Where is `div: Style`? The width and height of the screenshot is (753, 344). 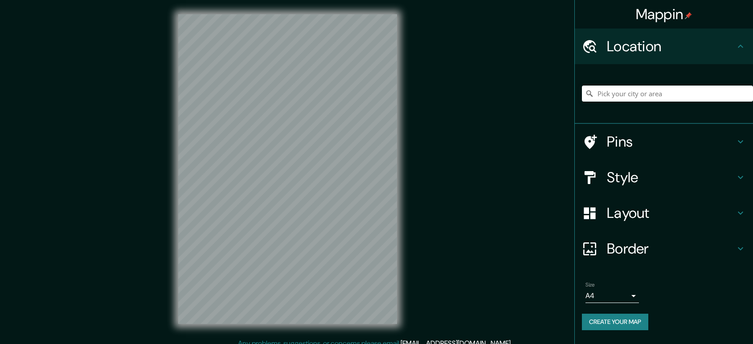 div: Style is located at coordinates (664, 177).